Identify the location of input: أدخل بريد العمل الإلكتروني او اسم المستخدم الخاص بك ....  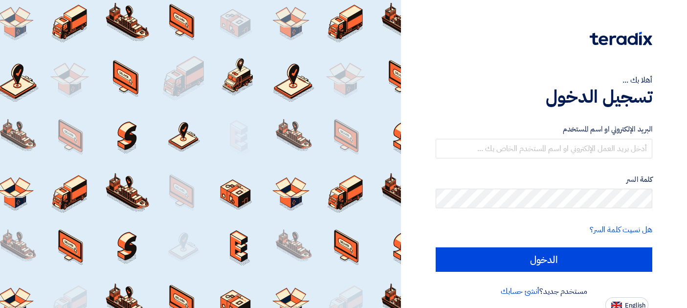
(544, 149).